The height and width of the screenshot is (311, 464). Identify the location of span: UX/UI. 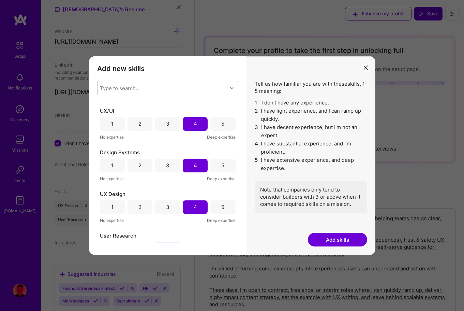
(107, 110).